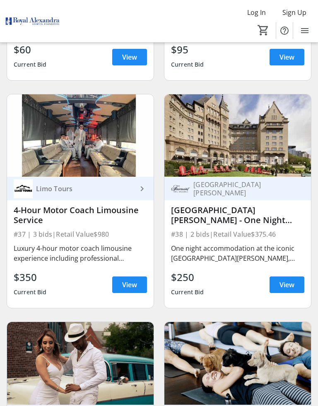 This screenshot has width=318, height=406. Describe the element at coordinates (23, 189) in the screenshot. I see `img: Limo Tours` at that location.